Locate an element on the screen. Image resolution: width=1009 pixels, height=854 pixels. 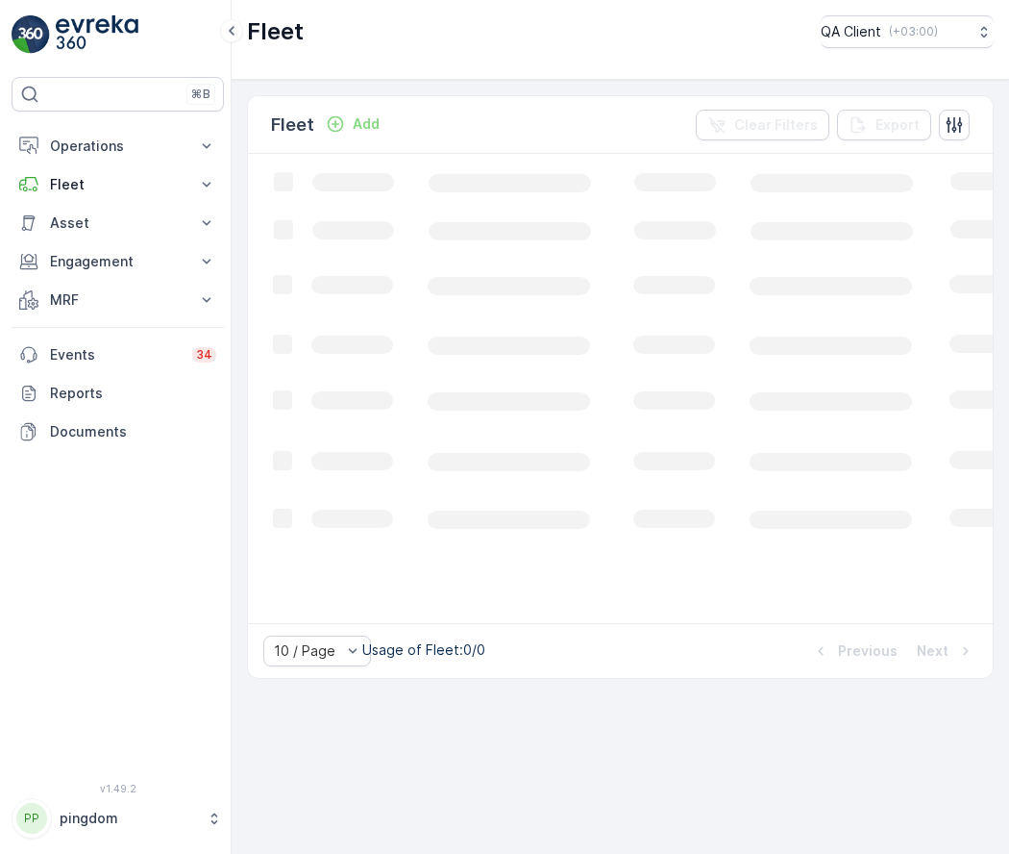
img: logo_light-DOdMpM7g.png is located at coordinates (97, 35).